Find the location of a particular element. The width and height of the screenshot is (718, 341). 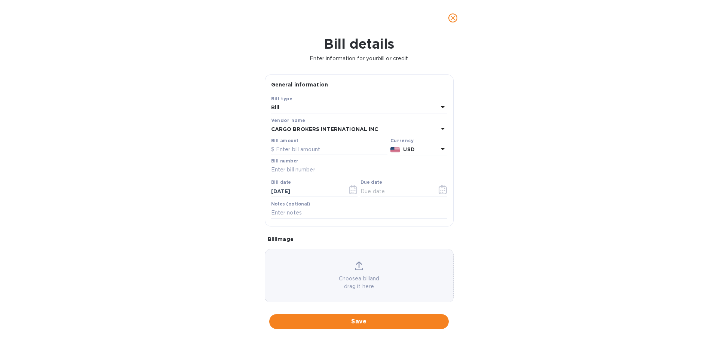

p: Bill image is located at coordinates (359, 239).